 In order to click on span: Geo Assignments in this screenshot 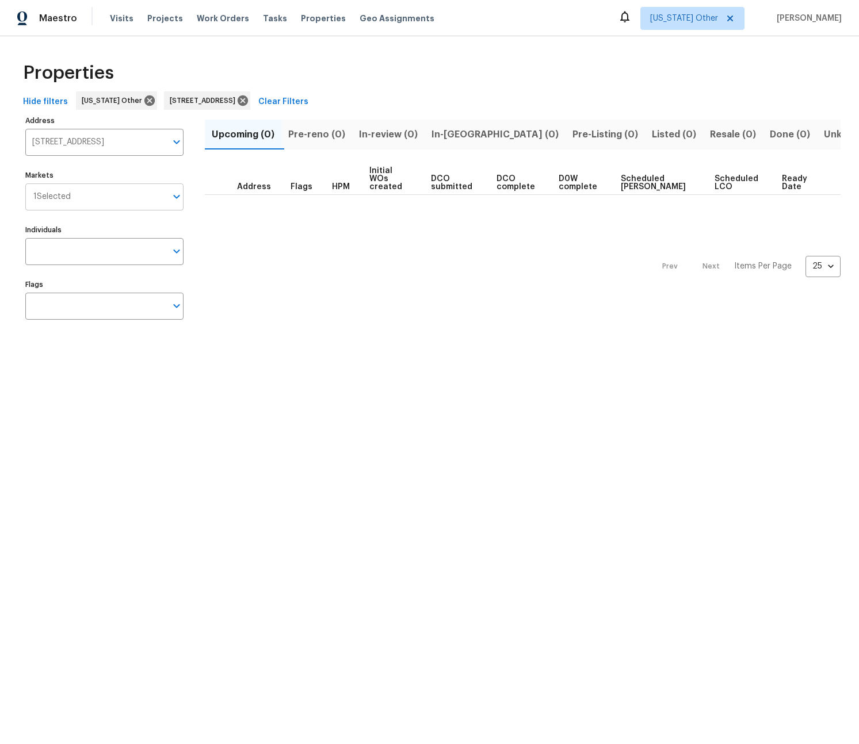, I will do `click(397, 18)`.